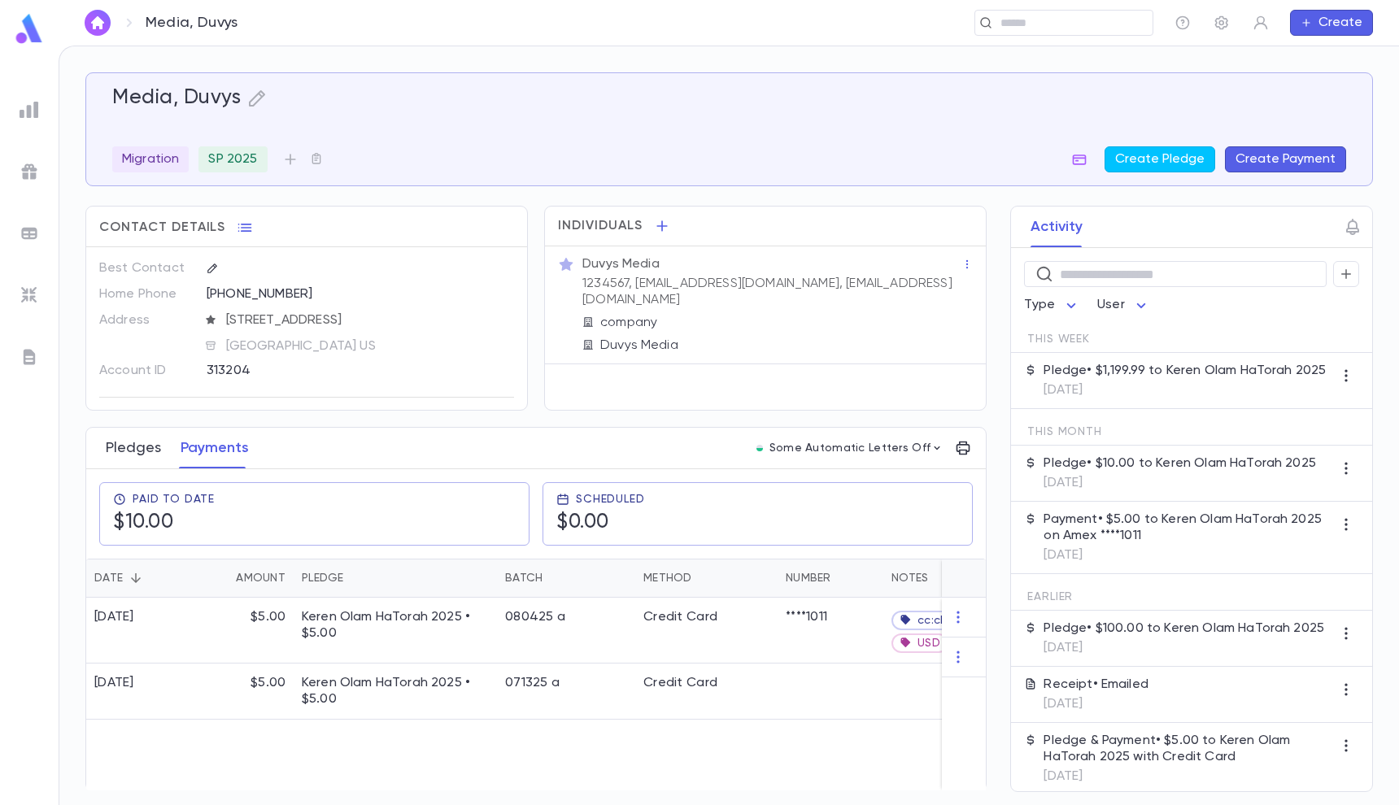 This screenshot has height=805, width=1399. What do you see at coordinates (233, 159) in the screenshot?
I see `p: SP 2025` at bounding box center [233, 159].